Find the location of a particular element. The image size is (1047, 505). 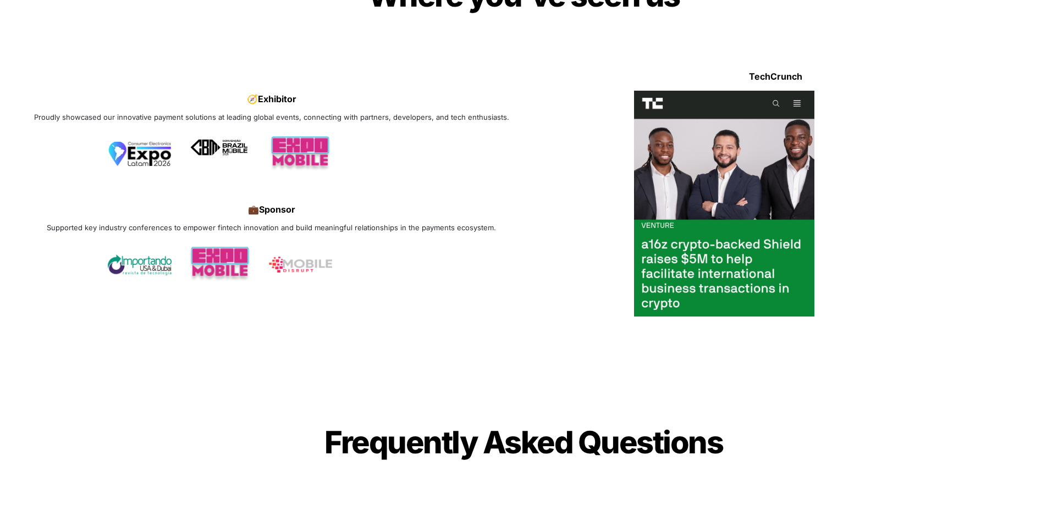

span: Supported key industry conferences to empower fintech innovation and build meaningful relationshi... is located at coordinates (271, 228).